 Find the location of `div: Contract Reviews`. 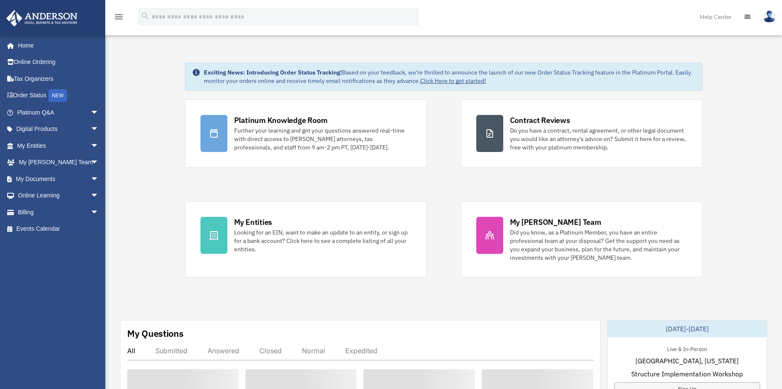

div: Contract Reviews is located at coordinates (540, 120).